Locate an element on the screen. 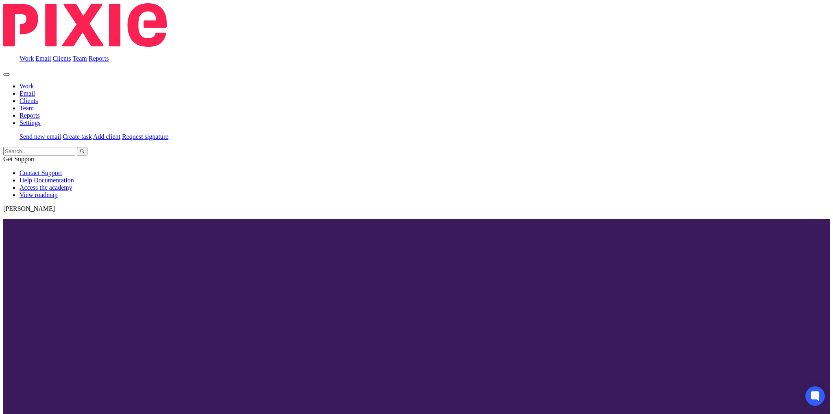 The height and width of the screenshot is (414, 833). a: Send new email is located at coordinates (40, 136).